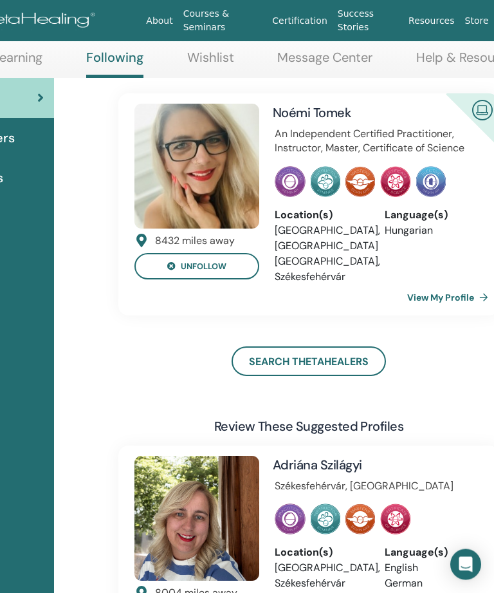 The width and height of the screenshot is (494, 593). What do you see at coordinates (195, 241) in the screenshot?
I see `div: 8432 miles away` at bounding box center [195, 241].